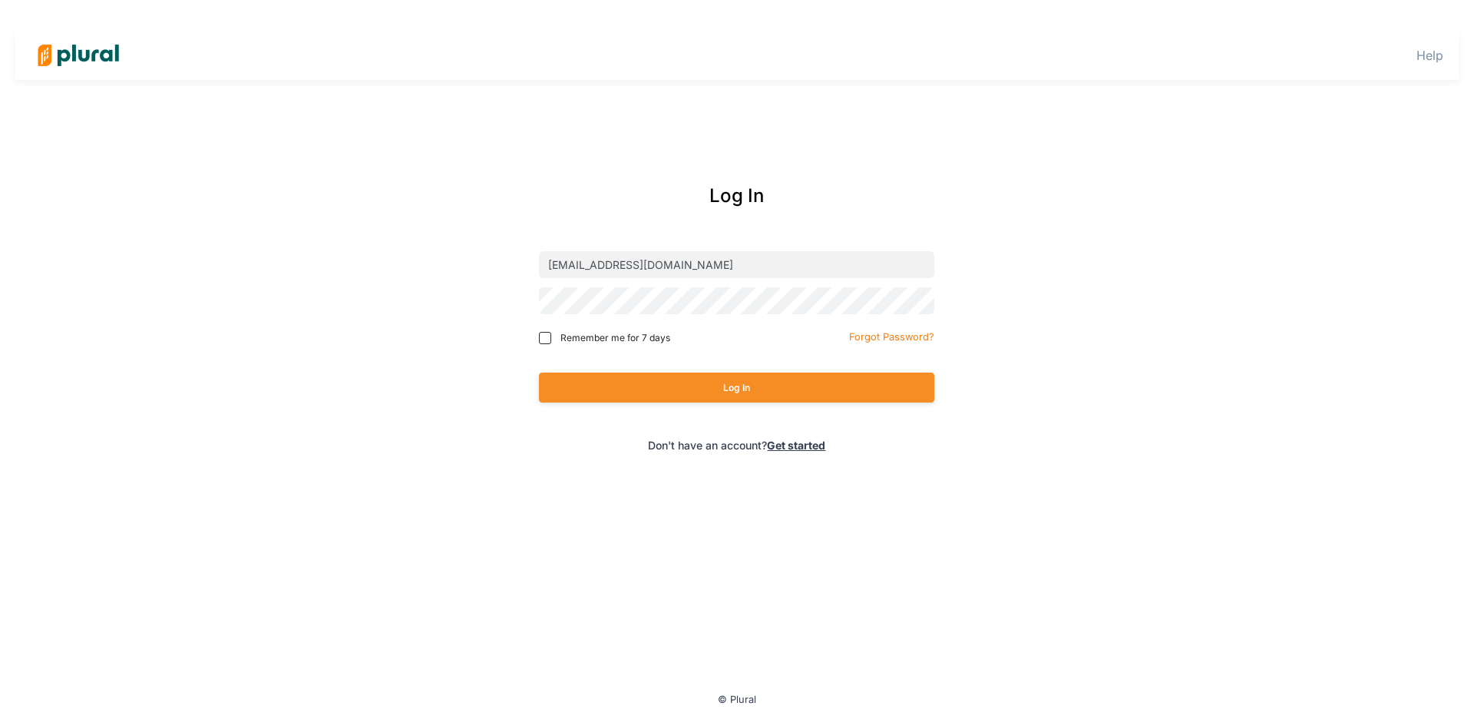 This screenshot has height=726, width=1474. Describe the element at coordinates (796, 445) in the screenshot. I see `a: Get started` at that location.